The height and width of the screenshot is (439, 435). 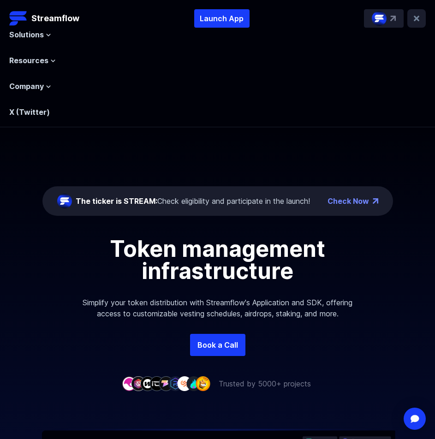 What do you see at coordinates (30, 112) in the screenshot?
I see `a: X (Twitter)` at bounding box center [30, 112].